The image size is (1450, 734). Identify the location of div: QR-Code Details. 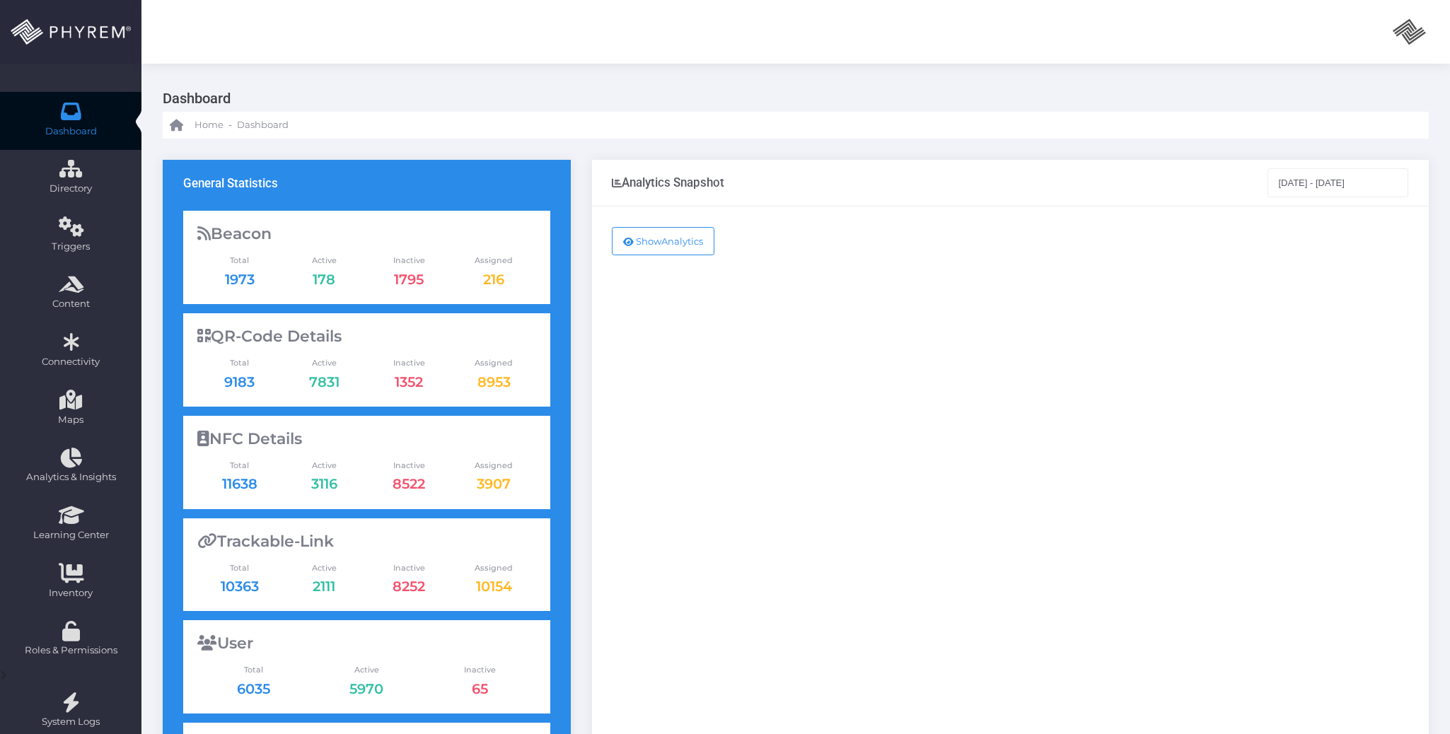
(366, 337).